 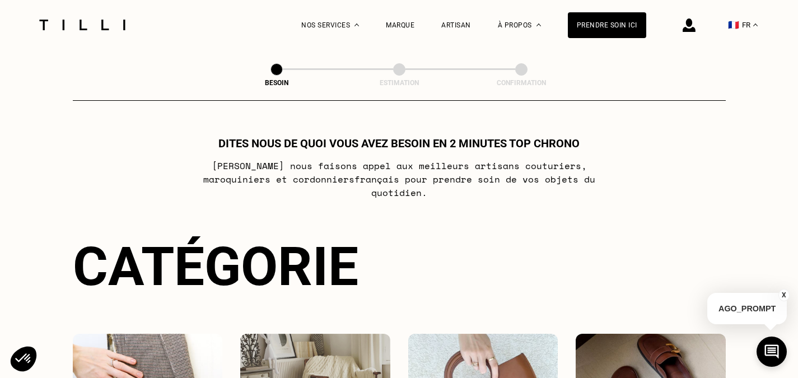 What do you see at coordinates (521, 83) in the screenshot?
I see `div: Confirmation` at bounding box center [521, 83].